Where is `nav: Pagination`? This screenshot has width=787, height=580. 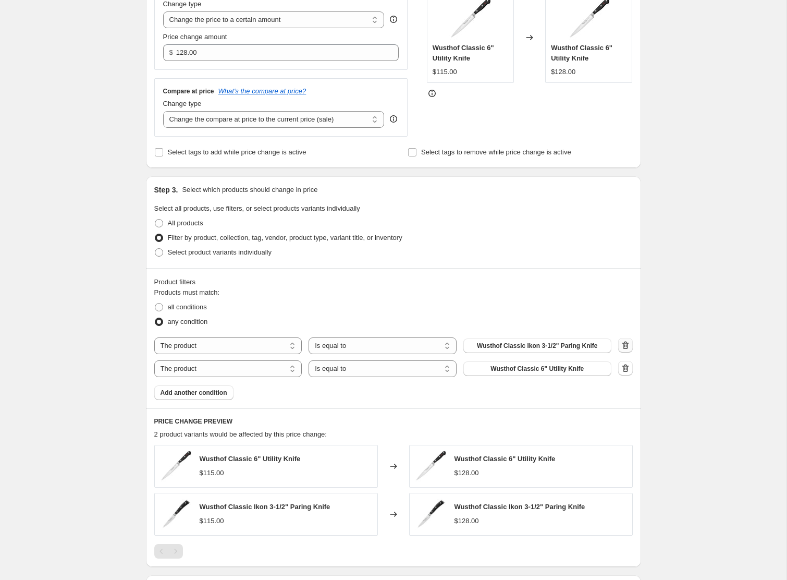 nav: Pagination is located at coordinates (168, 551).